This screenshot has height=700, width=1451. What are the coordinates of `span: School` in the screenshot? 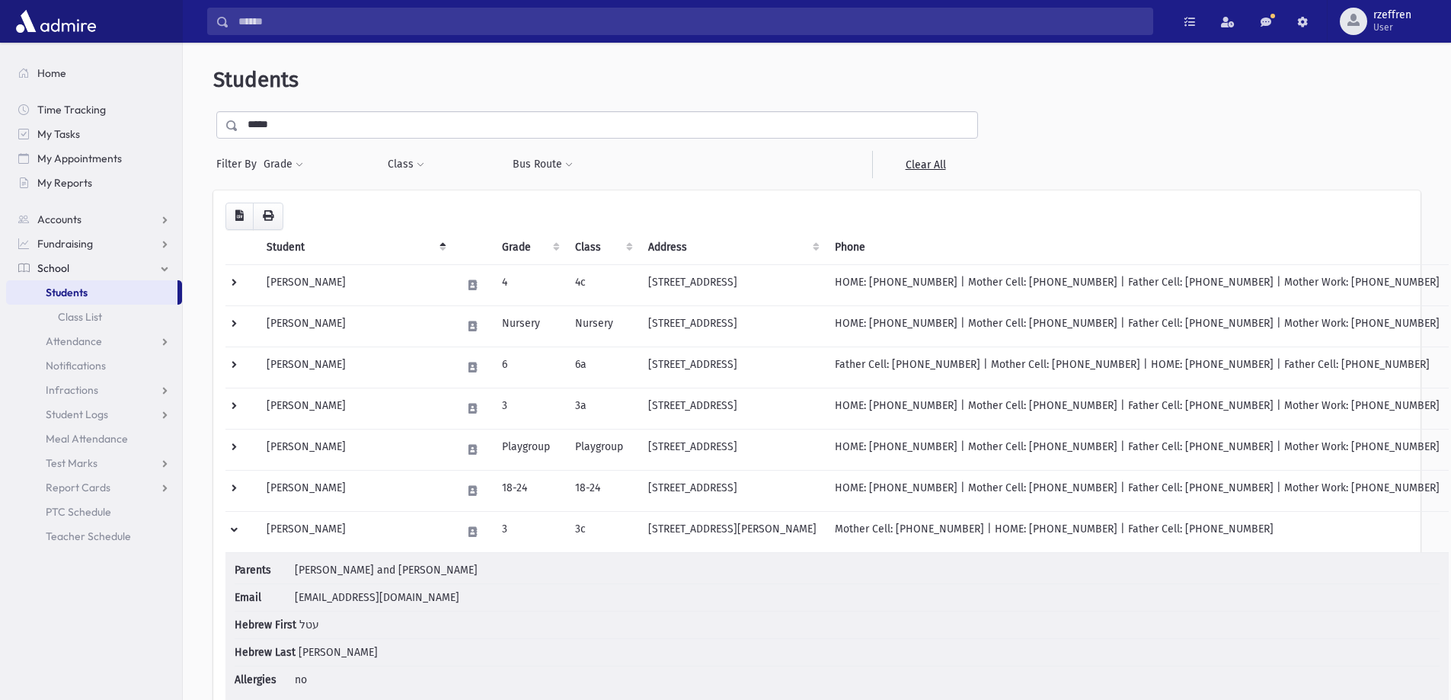 It's located at (53, 268).